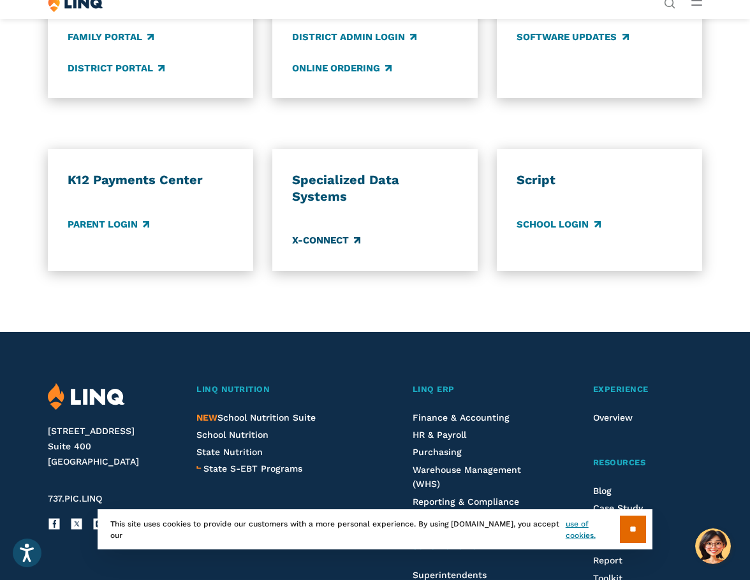 The width and height of the screenshot is (750, 580). What do you see at coordinates (467, 477) in the screenshot?
I see `a: Warehouse Management (WHS)` at bounding box center [467, 477].